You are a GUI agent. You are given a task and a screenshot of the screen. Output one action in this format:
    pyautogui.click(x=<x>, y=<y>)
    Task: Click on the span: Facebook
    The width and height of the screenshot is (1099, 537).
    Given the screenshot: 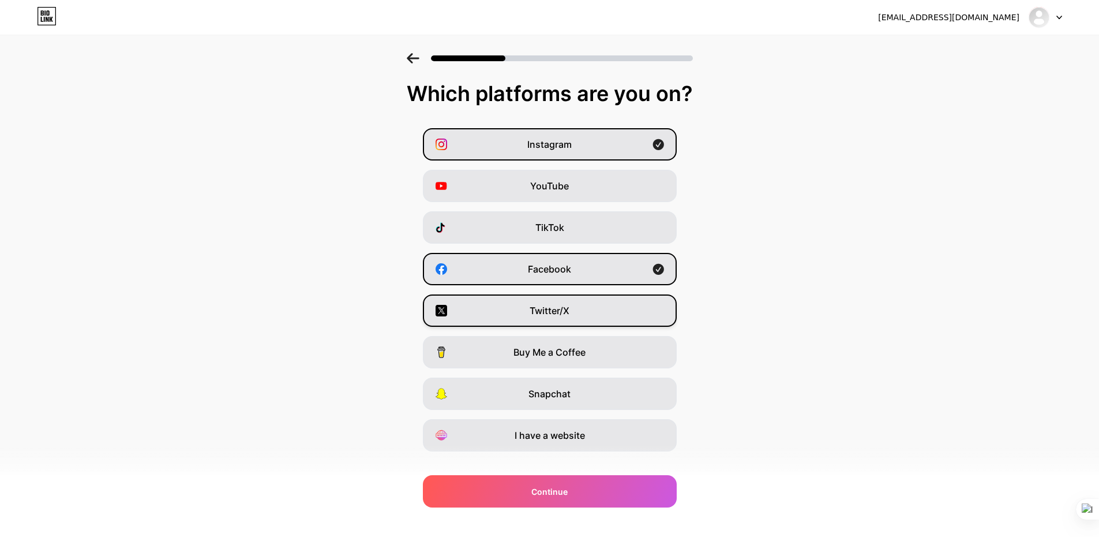 What is the action you would take?
    pyautogui.click(x=549, y=269)
    